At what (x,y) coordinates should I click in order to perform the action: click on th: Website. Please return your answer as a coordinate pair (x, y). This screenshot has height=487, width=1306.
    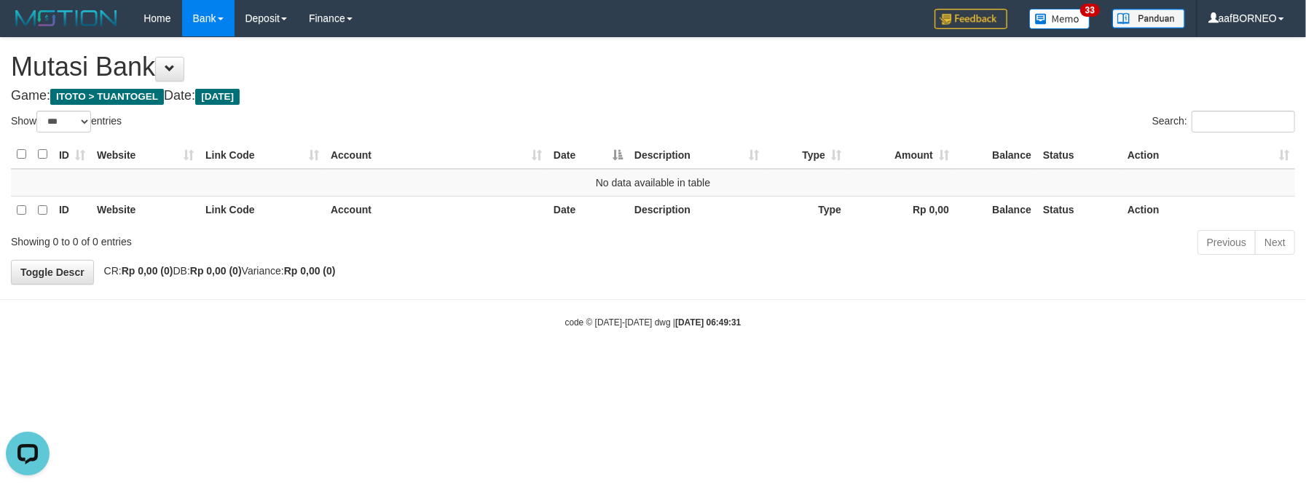
    Looking at the image, I should click on (145, 210).